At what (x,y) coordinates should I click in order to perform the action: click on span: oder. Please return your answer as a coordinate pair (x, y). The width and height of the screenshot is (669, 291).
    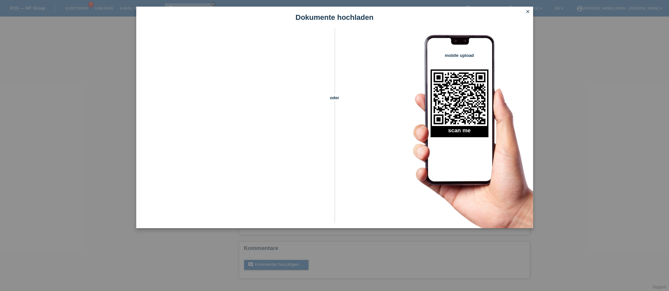
    Looking at the image, I should click on (335, 98).